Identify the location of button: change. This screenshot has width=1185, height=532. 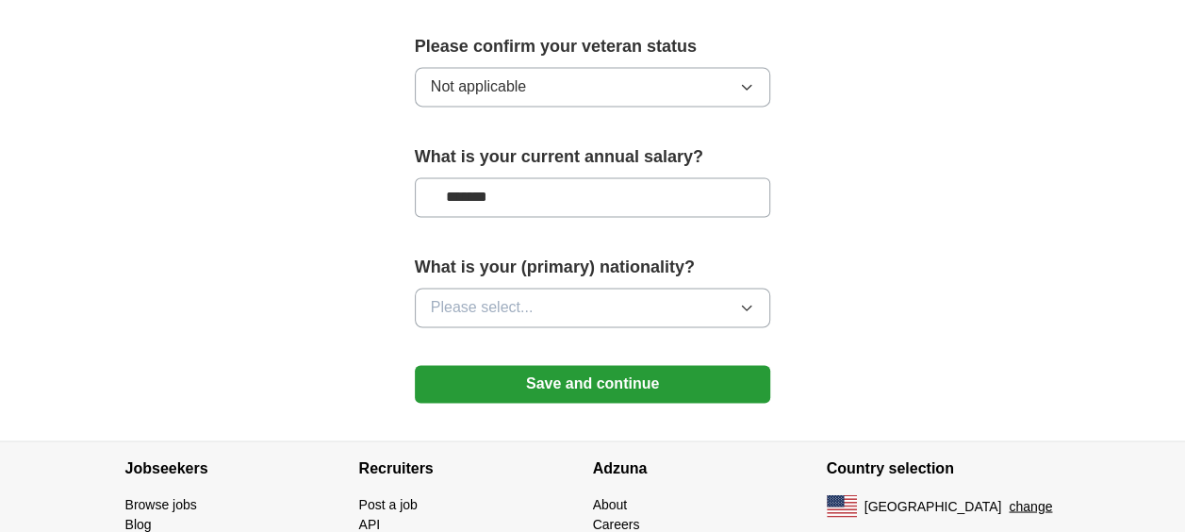
(1030, 505).